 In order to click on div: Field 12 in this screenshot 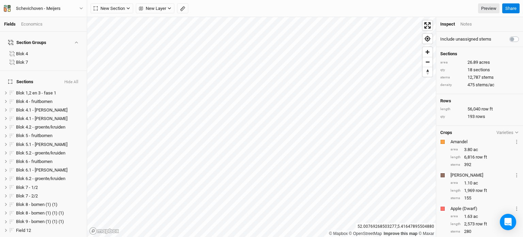, I will do `click(49, 230)`.